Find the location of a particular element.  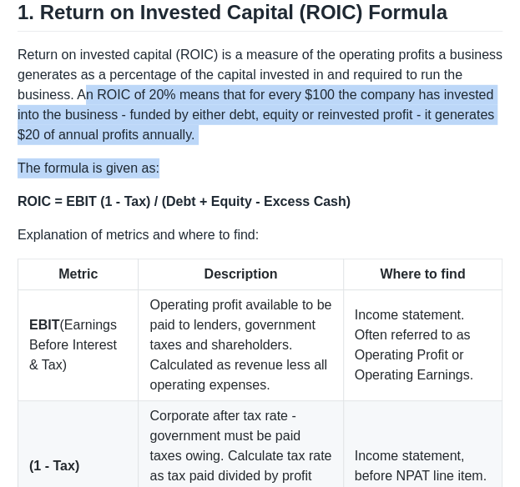

th: Metric is located at coordinates (78, 275).